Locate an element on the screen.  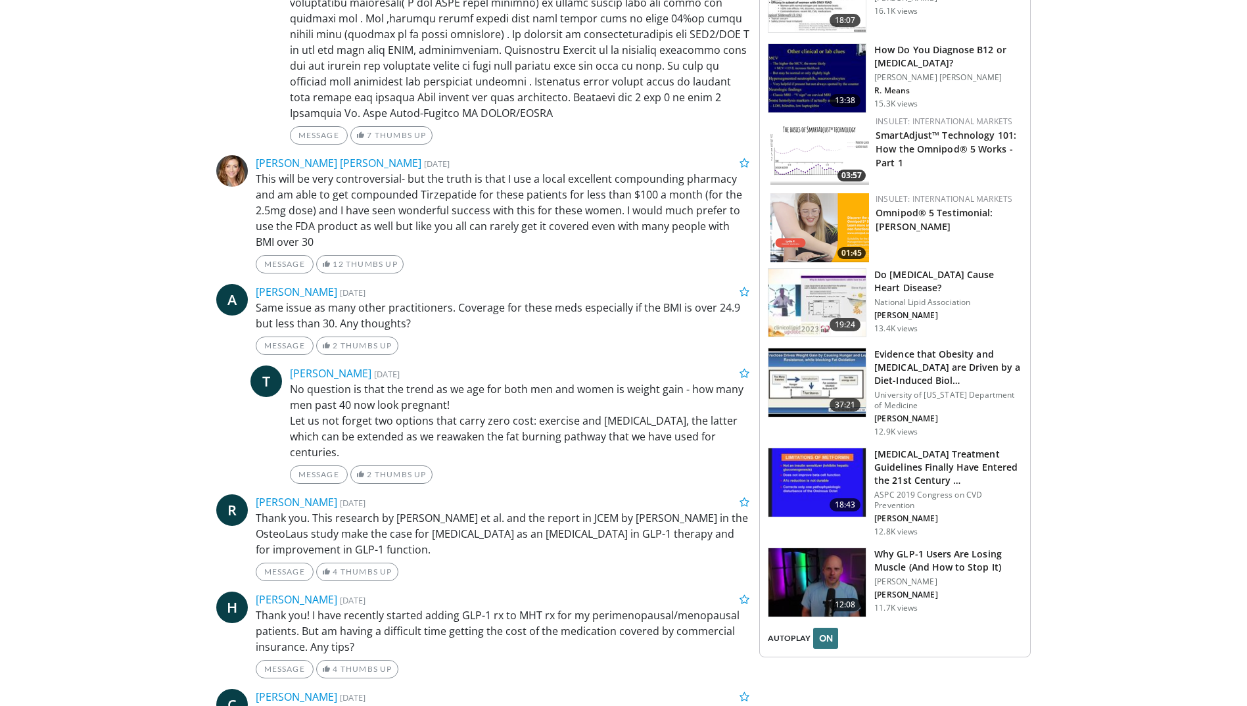
span: 01:45 is located at coordinates (851, 253).